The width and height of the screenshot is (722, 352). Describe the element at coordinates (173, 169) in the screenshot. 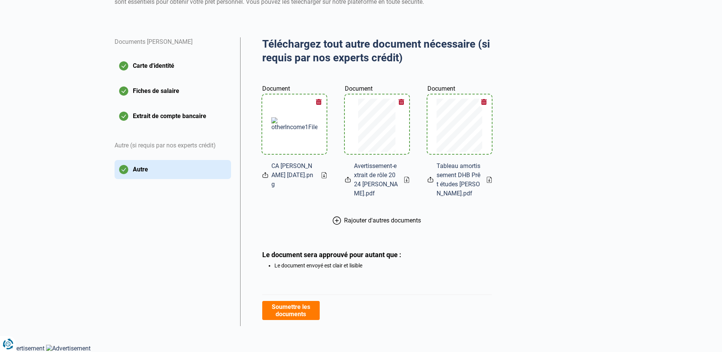

I see `button: Autre` at that location.